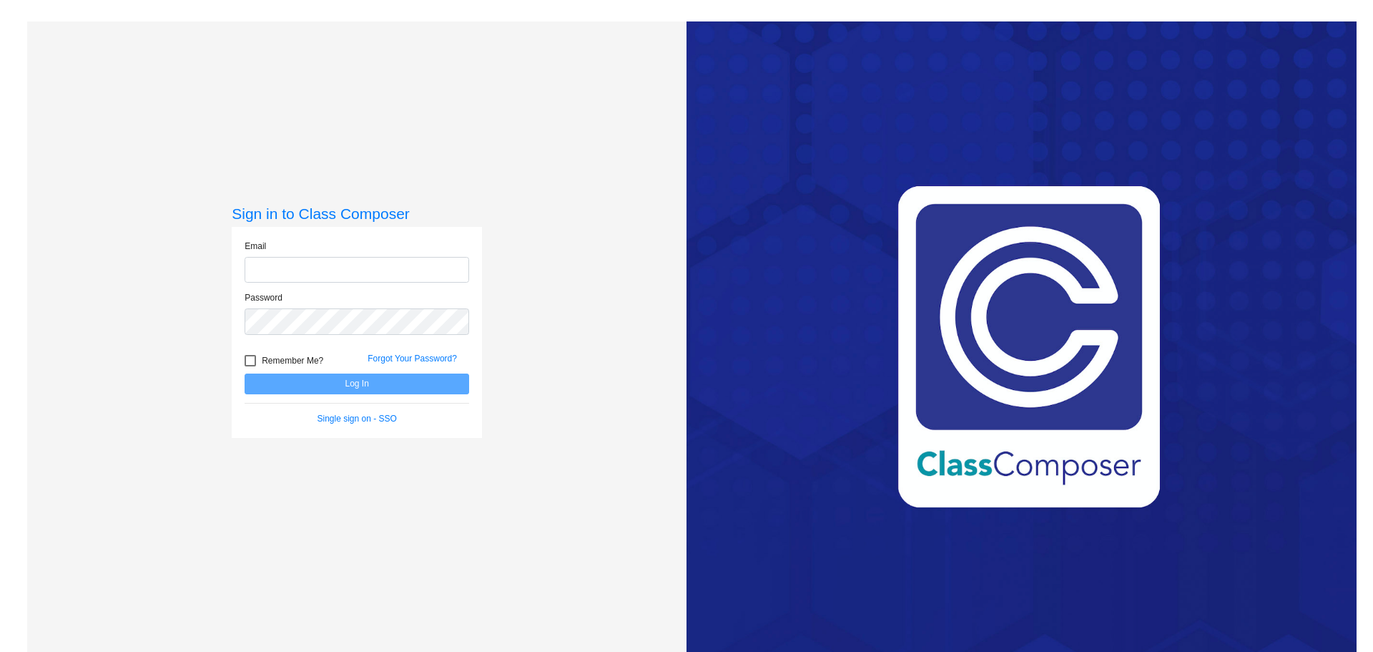 The height and width of the screenshot is (652, 1373). Describe the element at coordinates (412, 358) in the screenshot. I see `a: Forgot Your Password?` at that location.